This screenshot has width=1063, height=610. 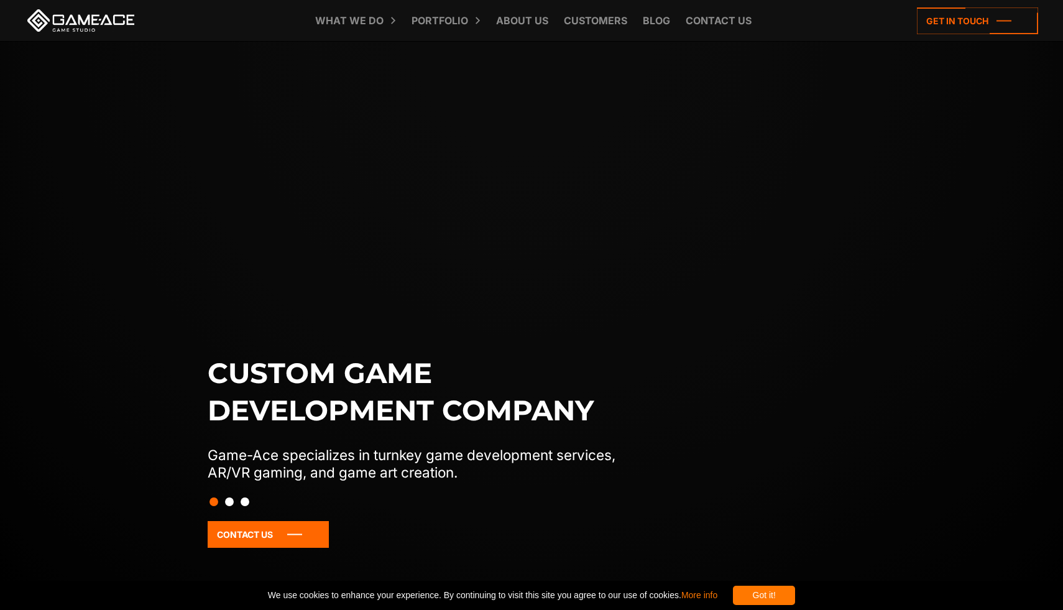 I want to click on button: Slide 1, so click(x=214, y=501).